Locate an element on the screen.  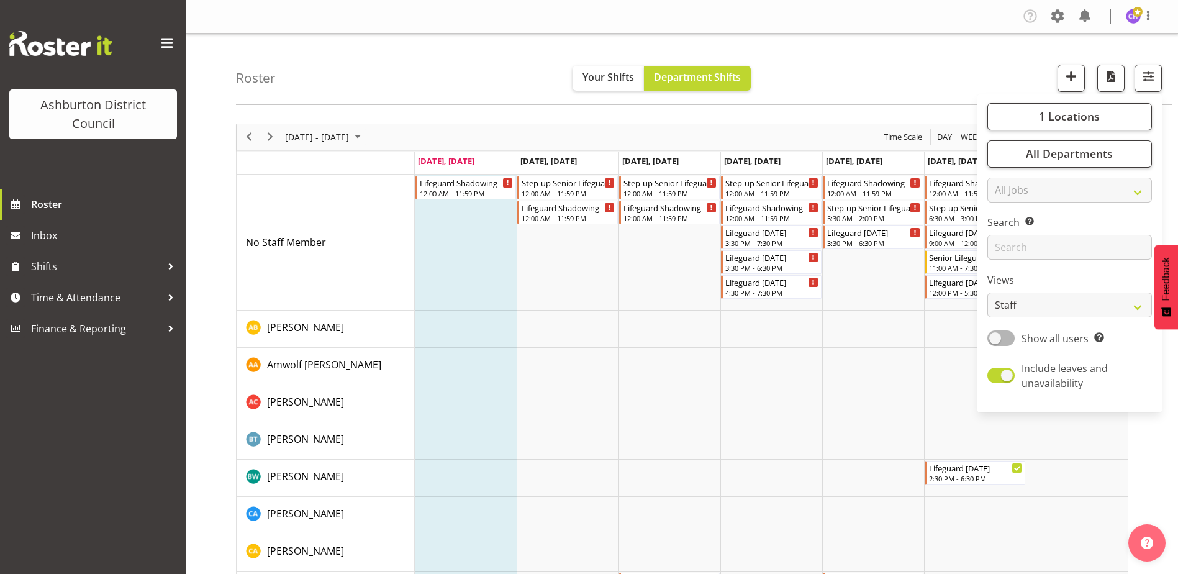
div: No Staff Member"s event - Lifeguard Shadowing Begin From Monday, August 25, 2025 at 12:00:00 AM G... is located at coordinates (466, 188).